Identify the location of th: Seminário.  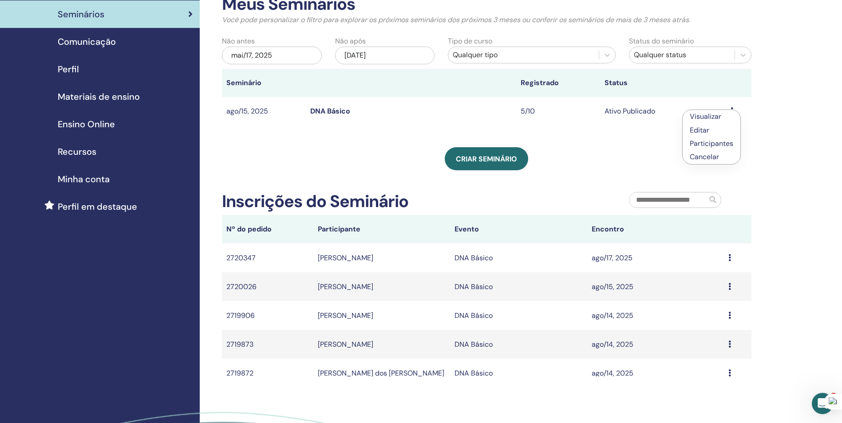
(264, 83).